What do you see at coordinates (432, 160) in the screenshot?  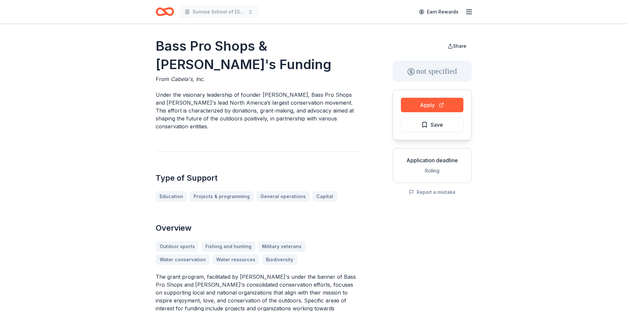 I see `div: Application deadline` at bounding box center [432, 160].